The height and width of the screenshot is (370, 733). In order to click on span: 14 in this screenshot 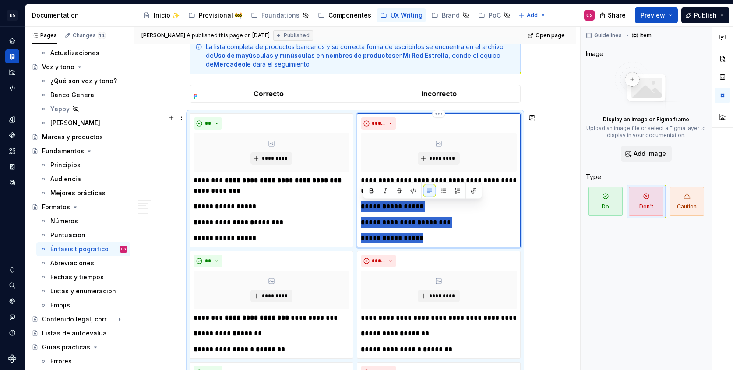, I will do `click(102, 35)`.